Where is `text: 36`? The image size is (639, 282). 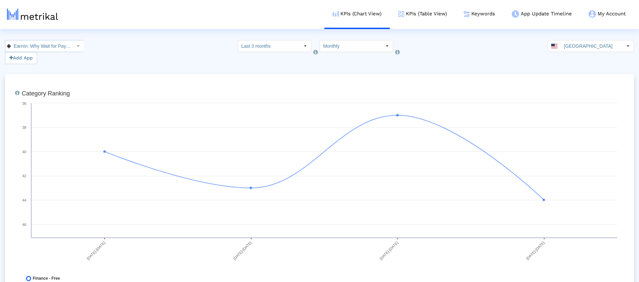
text: 36 is located at coordinates (24, 104).